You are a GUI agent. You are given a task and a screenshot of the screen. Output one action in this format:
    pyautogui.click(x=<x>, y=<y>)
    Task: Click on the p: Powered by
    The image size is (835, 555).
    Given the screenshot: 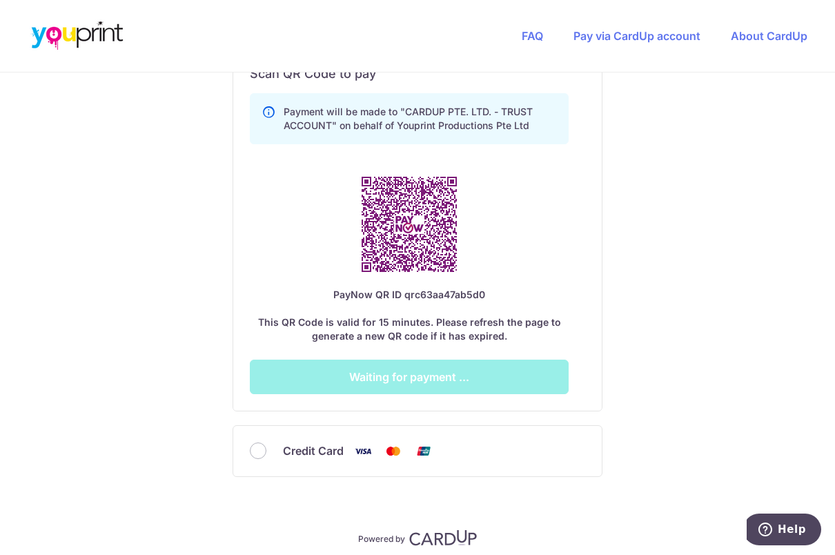 What is the action you would take?
    pyautogui.click(x=382, y=538)
    